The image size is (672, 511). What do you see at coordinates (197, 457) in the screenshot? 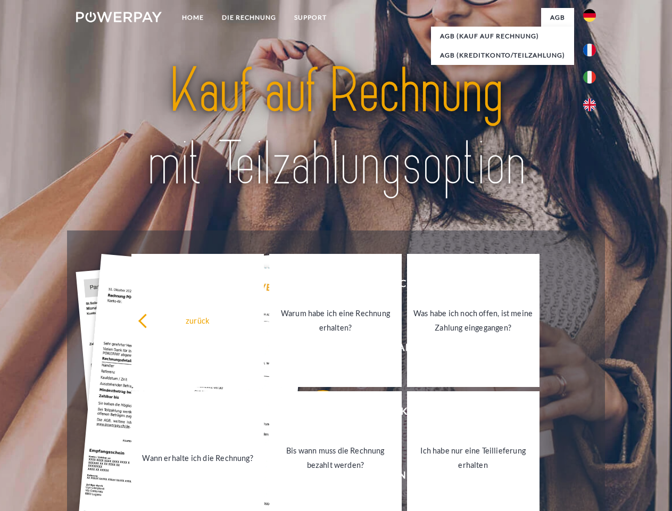
I see `div: Wann erhalte ich die Rechnung?` at bounding box center [197, 457].